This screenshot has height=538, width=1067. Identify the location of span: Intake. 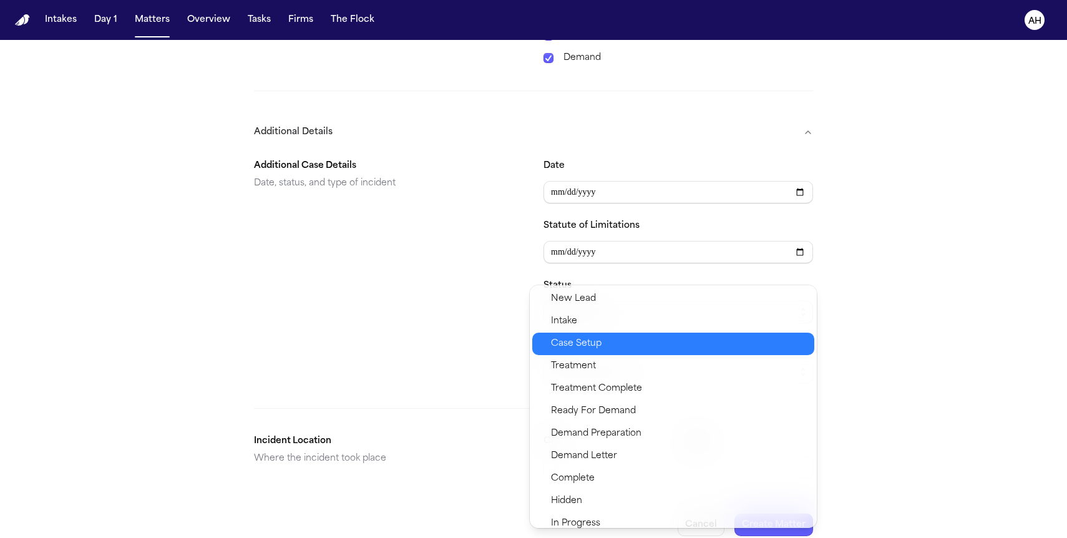
(564, 321).